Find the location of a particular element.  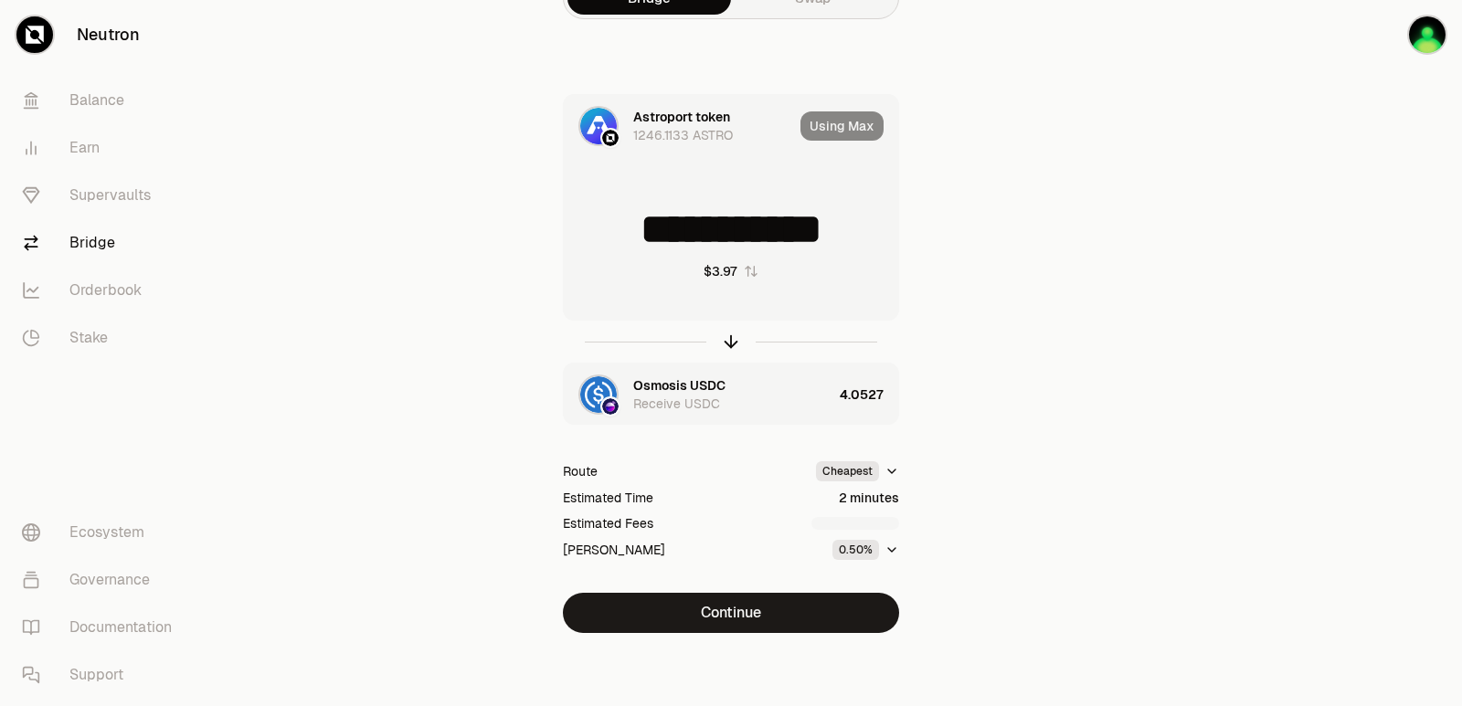

img: sandy mercy is located at coordinates (1427, 35).